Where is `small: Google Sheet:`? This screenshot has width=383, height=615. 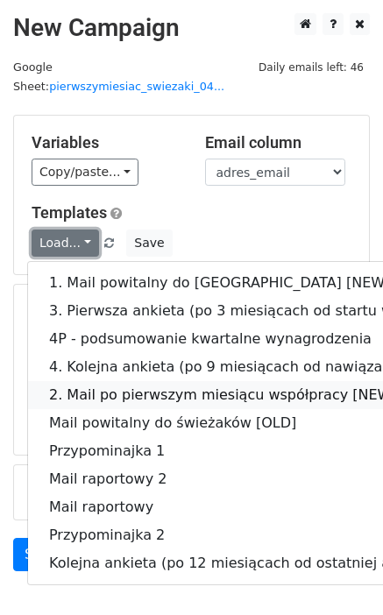 small: Google Sheet: is located at coordinates (118, 77).